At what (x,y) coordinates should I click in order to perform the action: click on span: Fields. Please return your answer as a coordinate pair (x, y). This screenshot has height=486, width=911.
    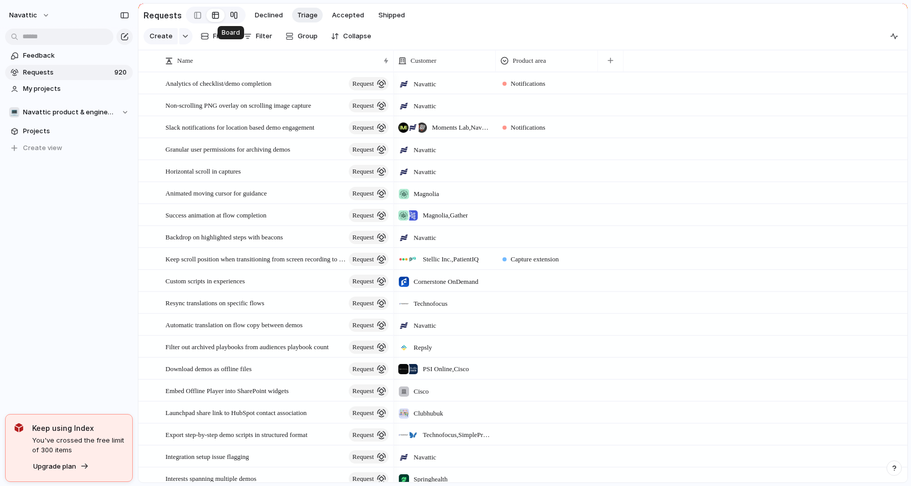
    Looking at the image, I should click on (222, 36).